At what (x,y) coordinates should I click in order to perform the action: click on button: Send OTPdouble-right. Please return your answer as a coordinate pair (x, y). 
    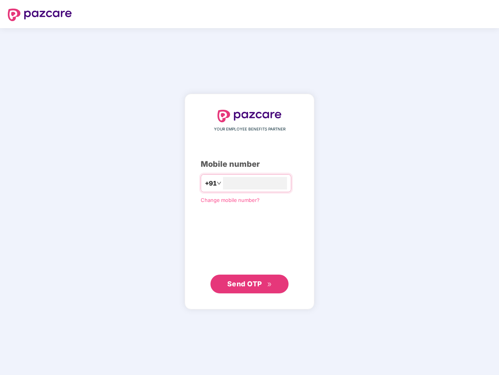
    Looking at the image, I should click on (250, 284).